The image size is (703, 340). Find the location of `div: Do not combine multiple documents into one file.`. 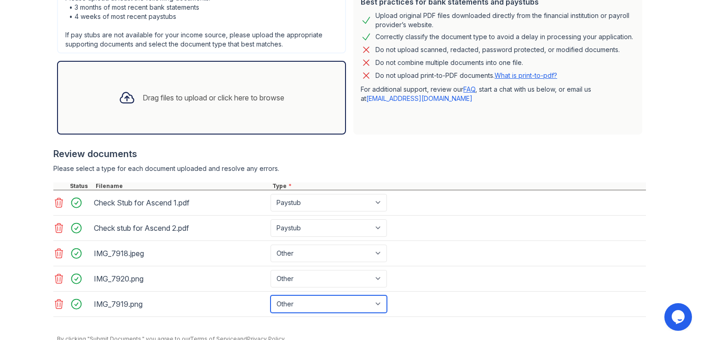

div: Do not combine multiple documents into one file. is located at coordinates (449, 63).